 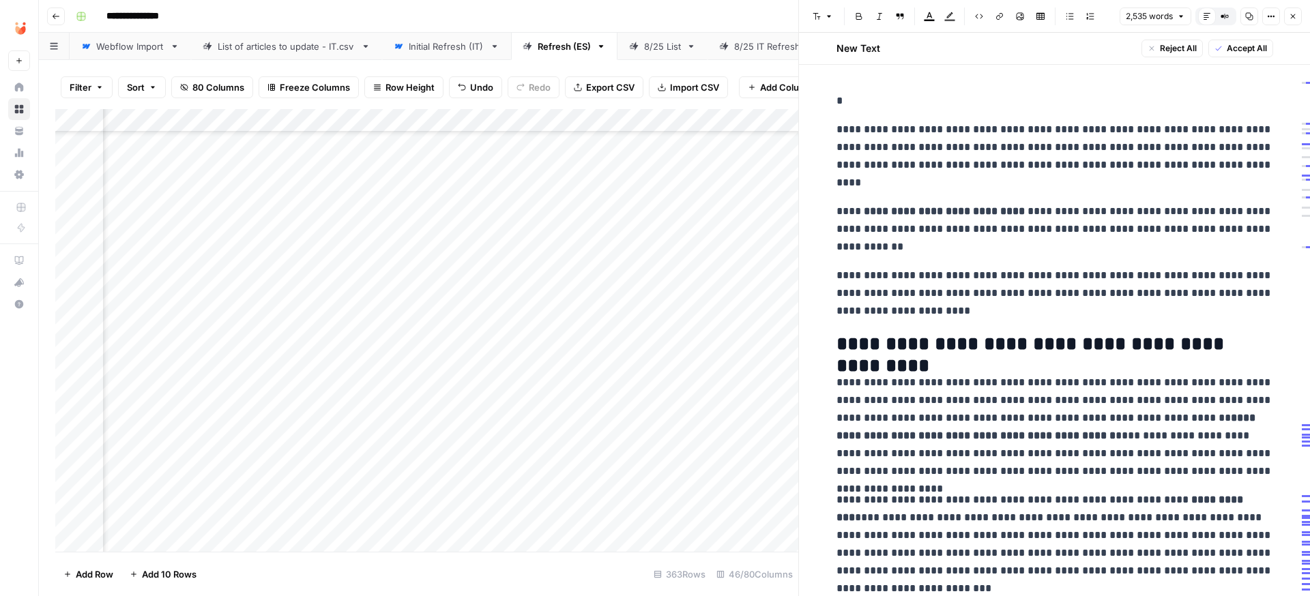 What do you see at coordinates (1241, 48) in the screenshot?
I see `button: Accept All` at bounding box center [1241, 48].